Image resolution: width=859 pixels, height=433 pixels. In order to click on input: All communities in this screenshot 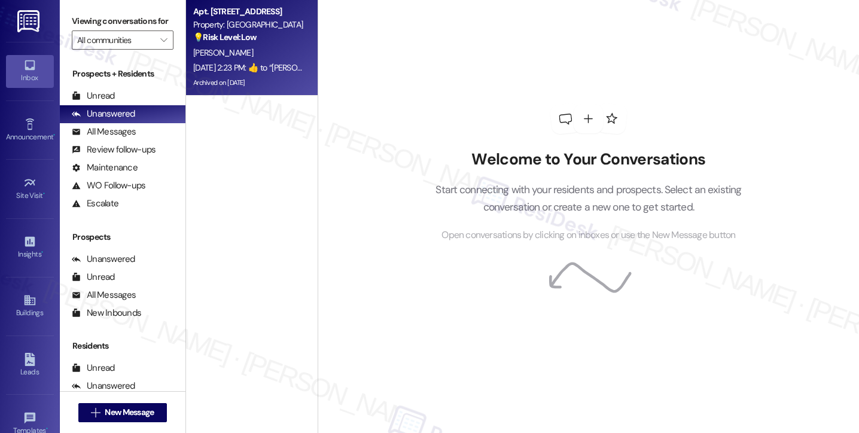, I will do `click(116, 40)`.